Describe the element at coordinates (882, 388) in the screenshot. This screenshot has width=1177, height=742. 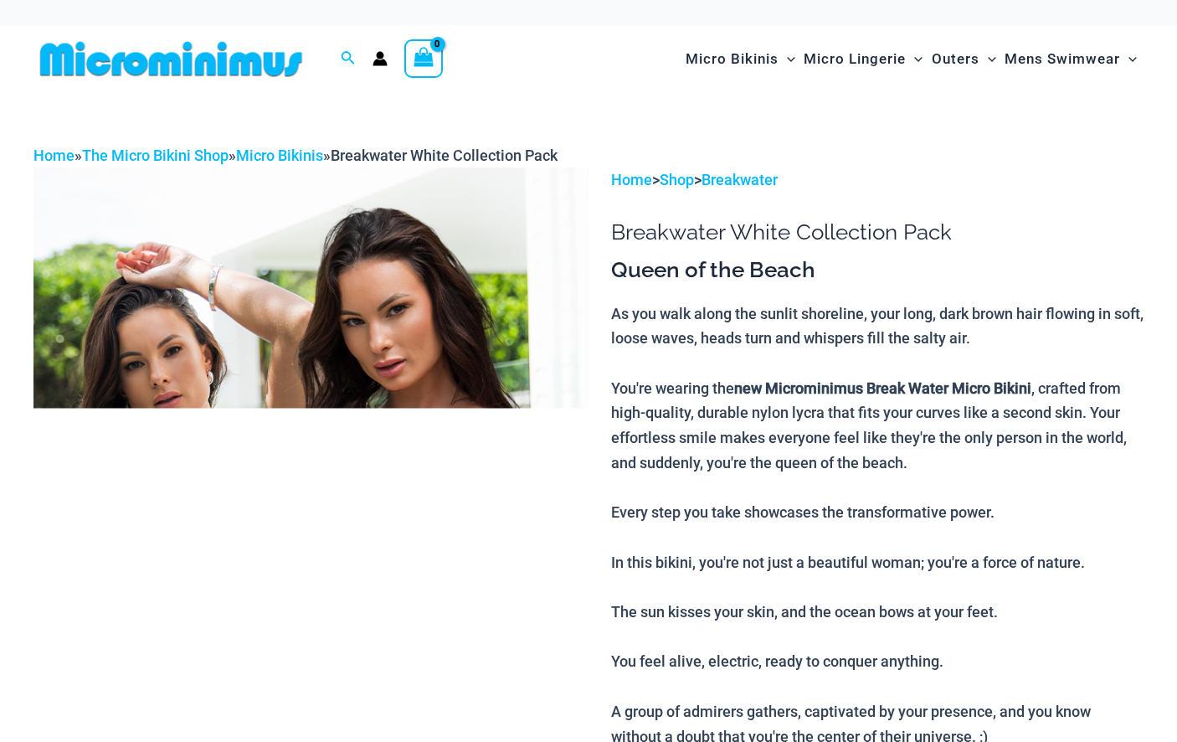
I see `b: new Microminimus Break Water Micro Bikini` at that location.